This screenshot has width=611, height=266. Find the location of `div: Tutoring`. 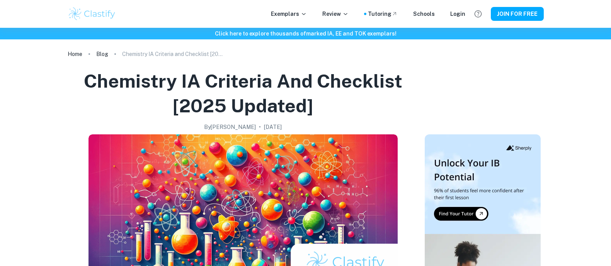

div: Tutoring is located at coordinates (383, 14).